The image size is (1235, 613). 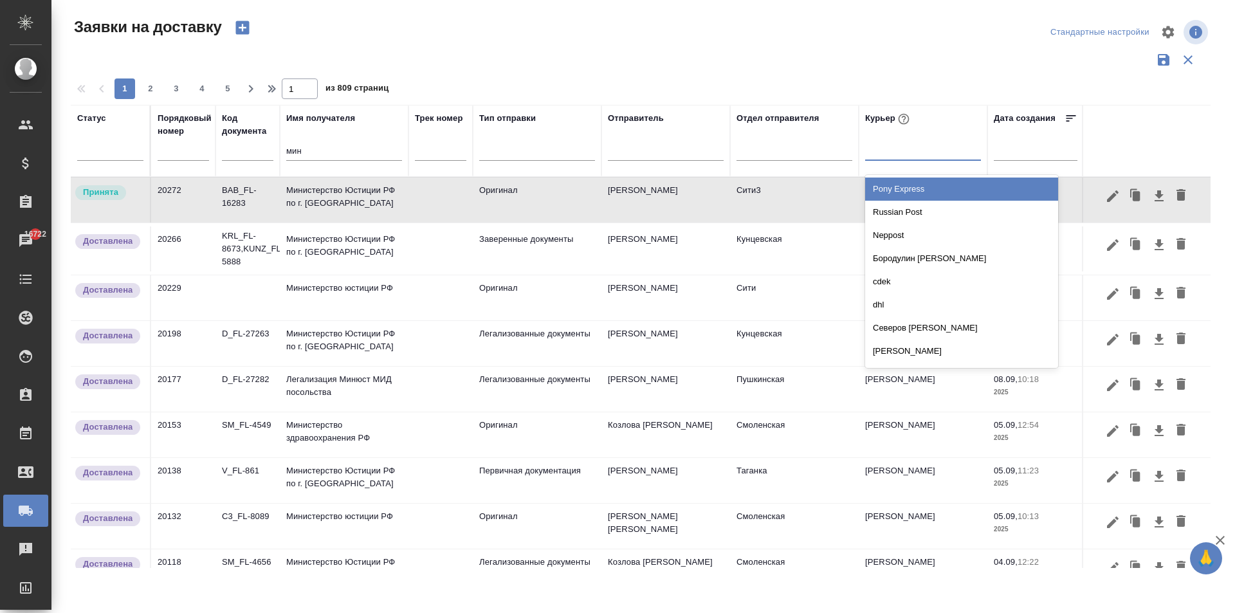 I want to click on button: Сохранить фильтры, so click(x=1164, y=60).